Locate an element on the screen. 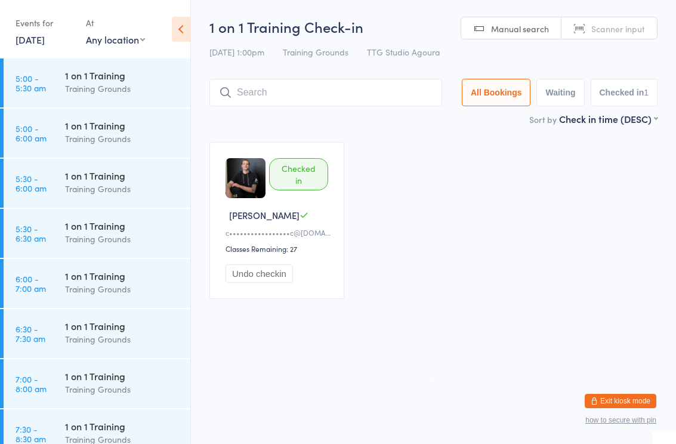 The width and height of the screenshot is (676, 444). time: 5:30 - 6:30 am is located at coordinates (30, 233).